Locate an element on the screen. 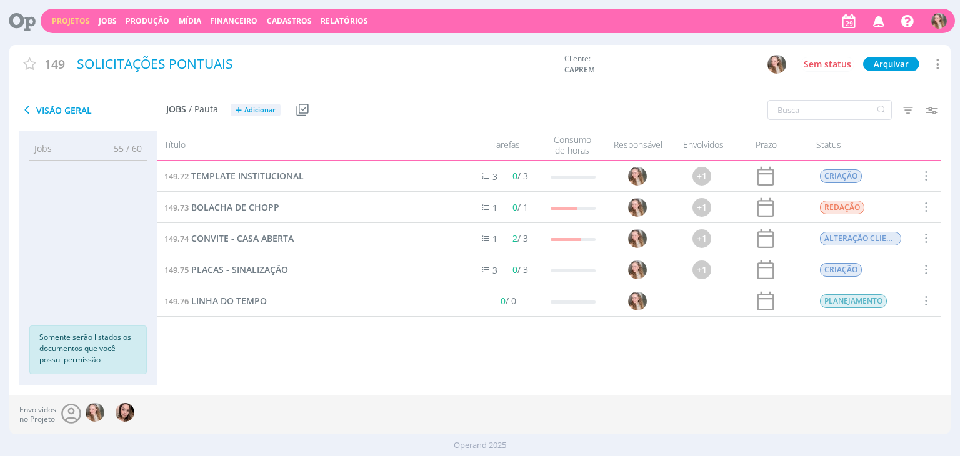 The height and width of the screenshot is (456, 960). a: Jobs is located at coordinates (107, 21).